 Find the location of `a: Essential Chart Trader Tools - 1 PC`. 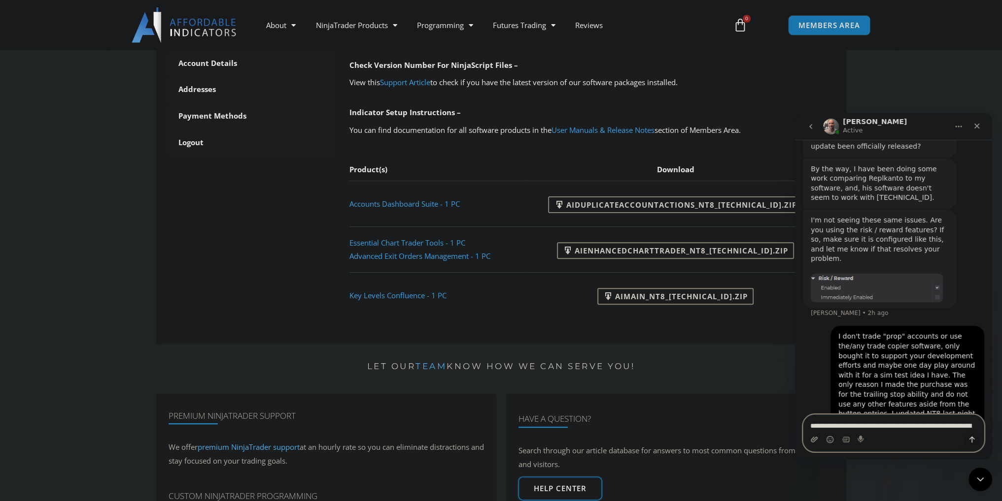

a: Essential Chart Trader Tools - 1 PC is located at coordinates (407, 243).